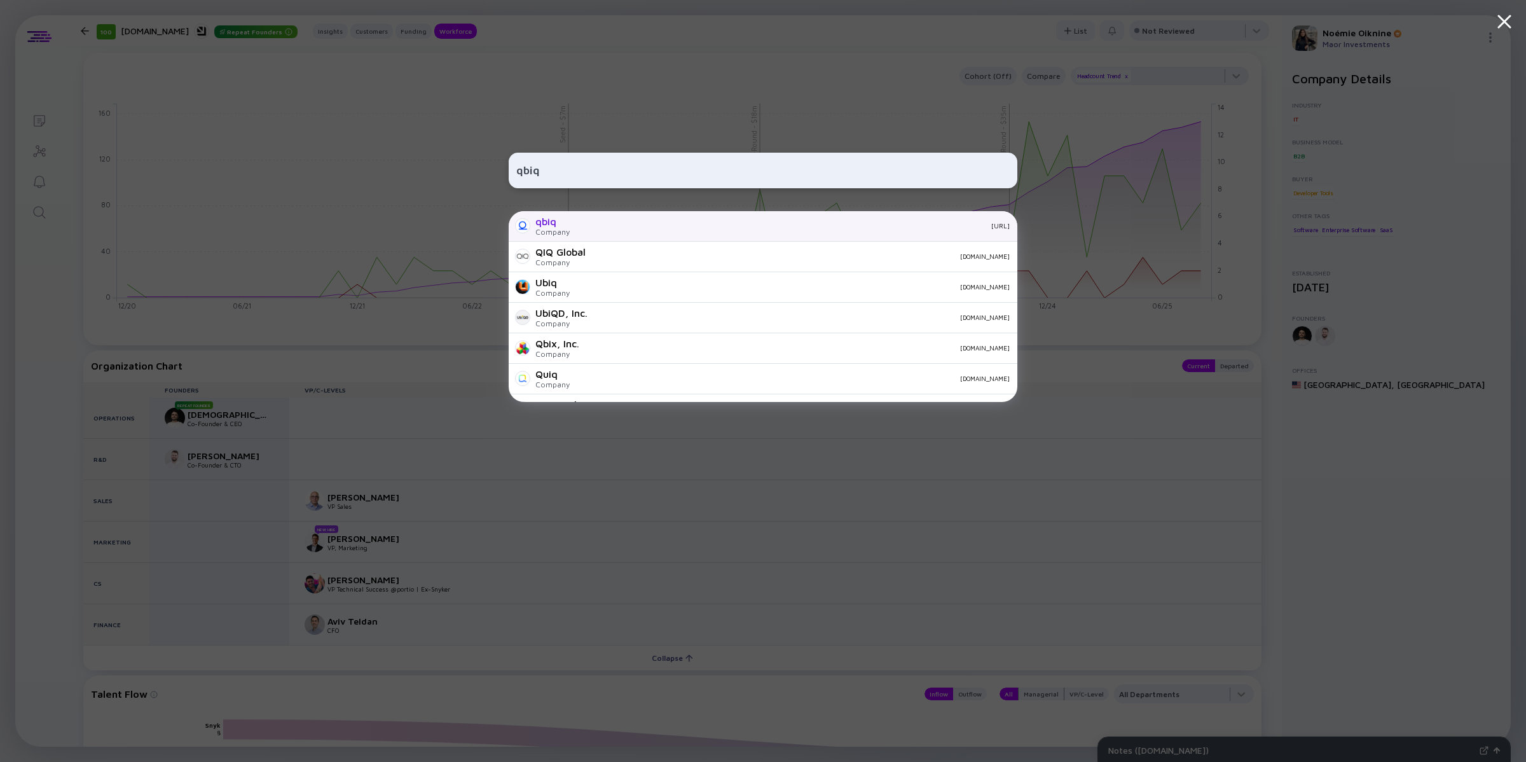 This screenshot has height=762, width=1526. What do you see at coordinates (568, 404) in the screenshot?
I see `div: QBIT Robotics` at bounding box center [568, 404].